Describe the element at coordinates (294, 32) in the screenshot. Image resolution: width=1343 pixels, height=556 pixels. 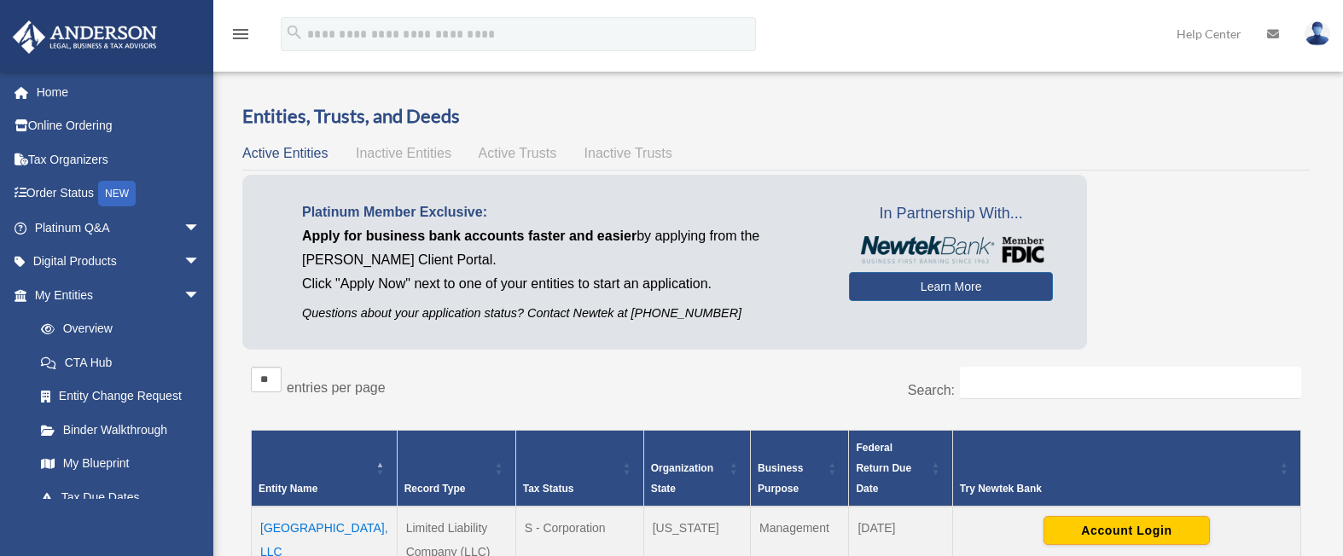
I see `i: search` at that location.